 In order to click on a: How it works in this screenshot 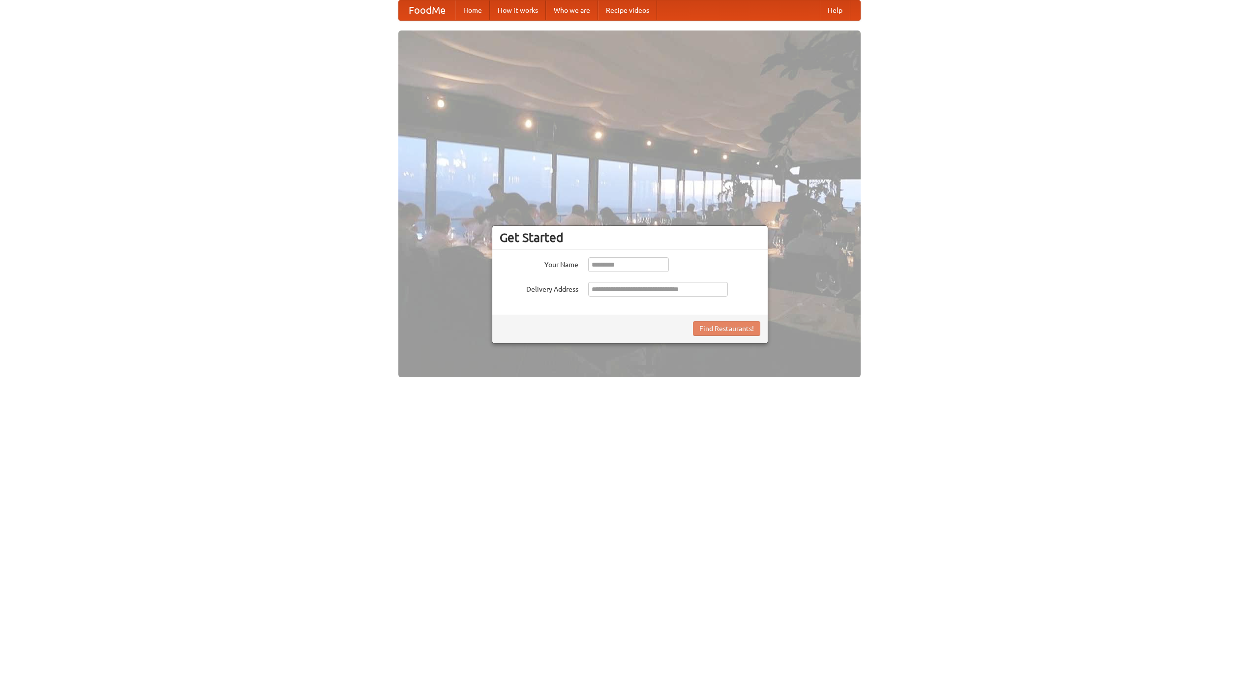, I will do `click(518, 10)`.